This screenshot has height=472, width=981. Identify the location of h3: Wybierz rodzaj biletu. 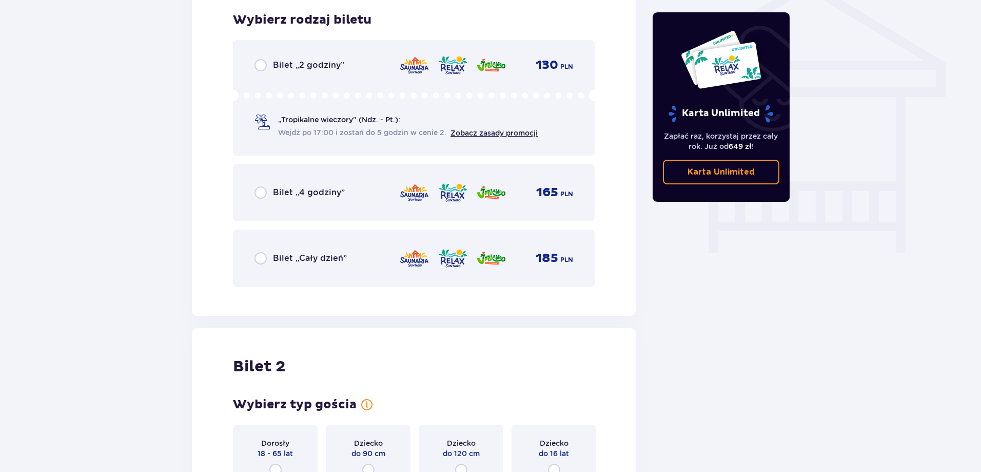
(302, 20).